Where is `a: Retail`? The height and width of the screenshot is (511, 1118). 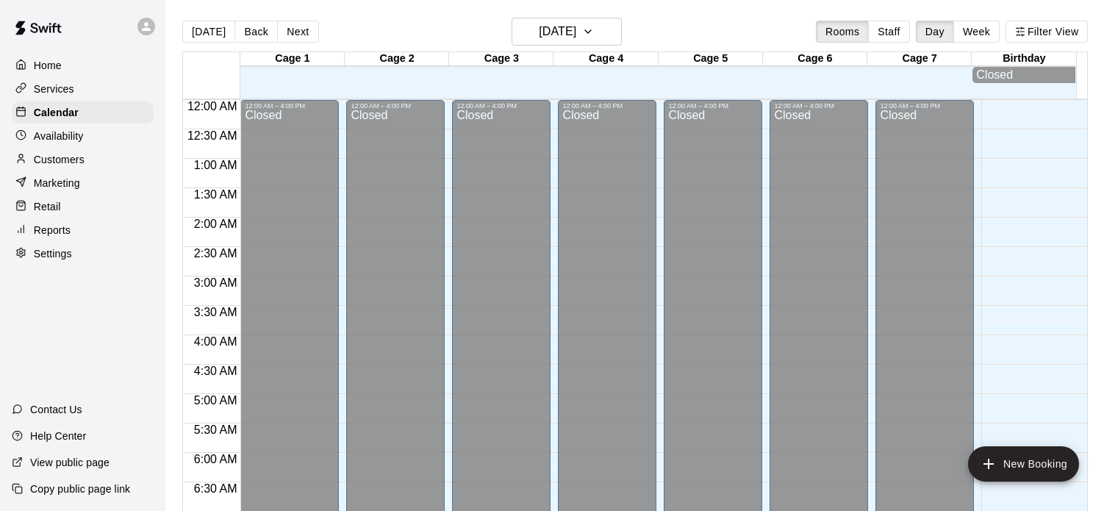
a: Retail is located at coordinates (82, 207).